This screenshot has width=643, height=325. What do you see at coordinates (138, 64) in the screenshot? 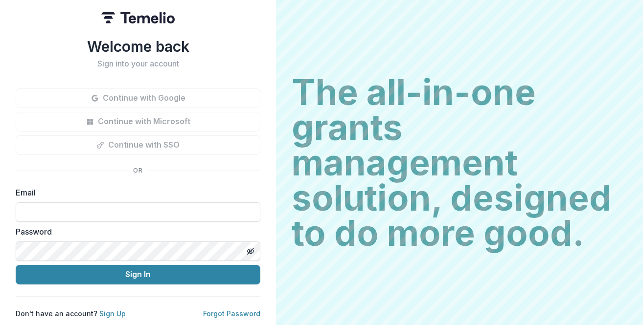
I see `h2: Sign into your account` at bounding box center [138, 64].